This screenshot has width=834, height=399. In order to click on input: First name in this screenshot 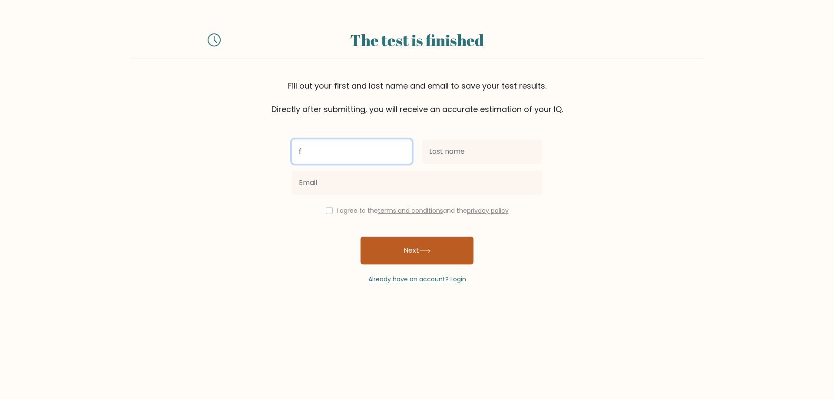, I will do `click(352, 152)`.